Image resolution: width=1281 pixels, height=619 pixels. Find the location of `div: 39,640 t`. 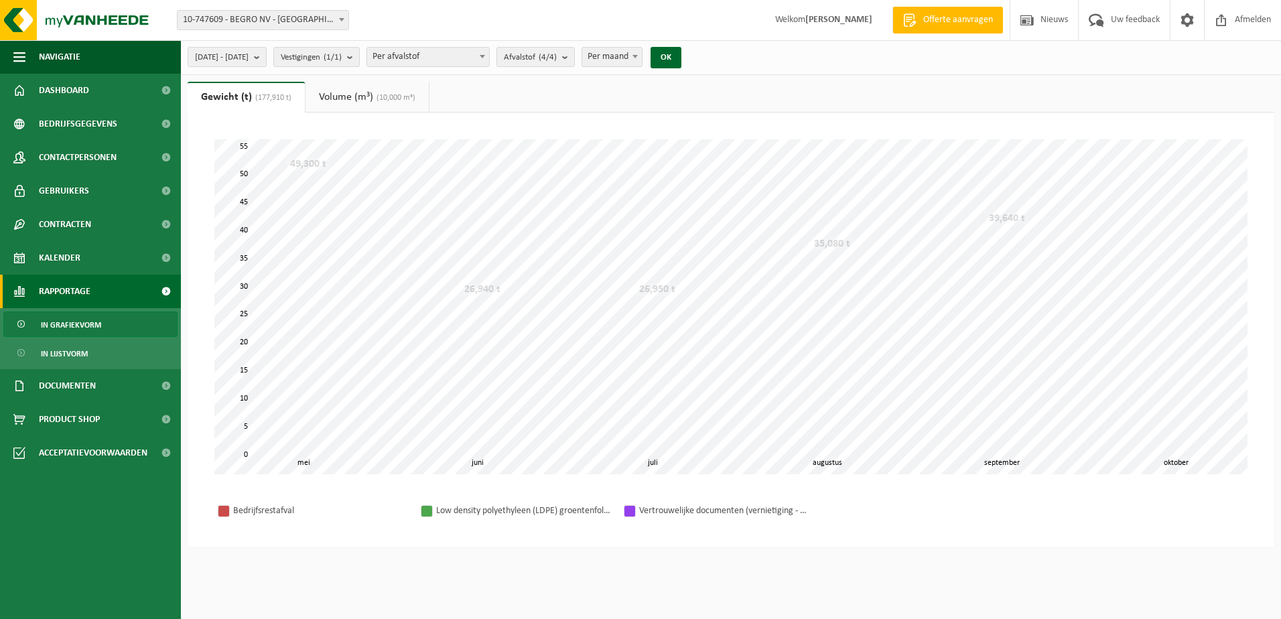

div: 39,640 t is located at coordinates (1007, 218).